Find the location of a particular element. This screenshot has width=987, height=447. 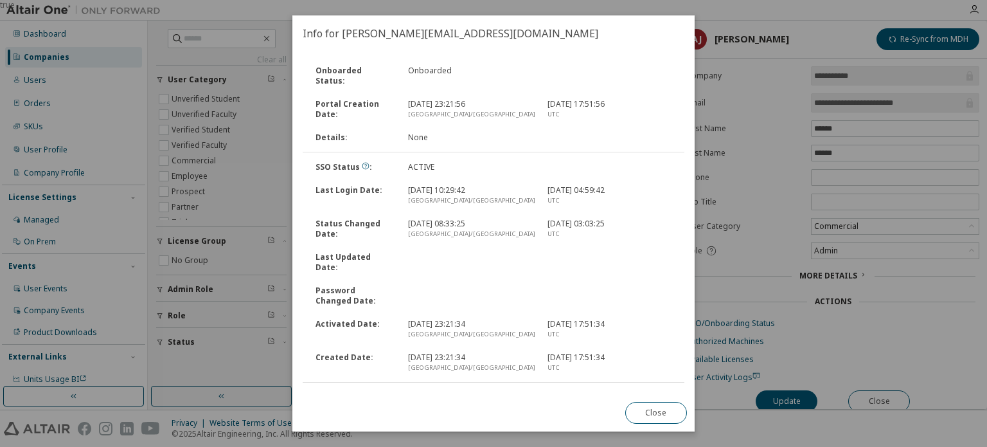

a: Reset Password is located at coordinates (332, 398).